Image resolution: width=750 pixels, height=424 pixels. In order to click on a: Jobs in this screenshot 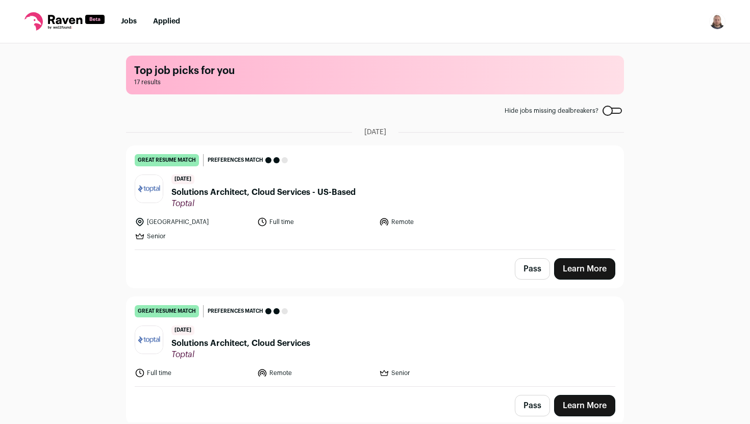, I will do `click(128, 21)`.